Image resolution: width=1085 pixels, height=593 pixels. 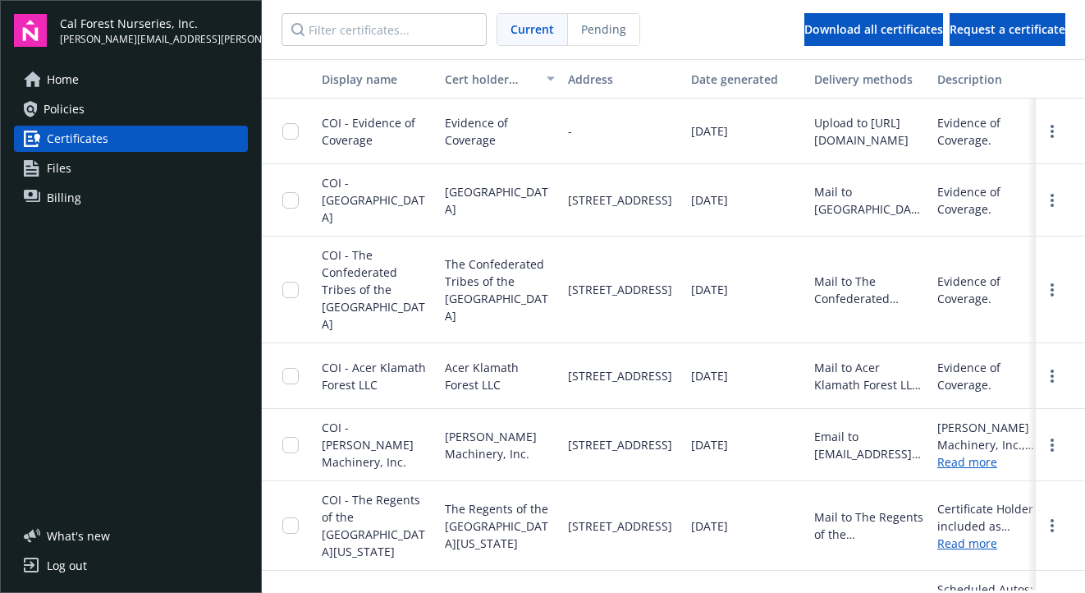 What do you see at coordinates (62, 80) in the screenshot?
I see `span: Home` at bounding box center [62, 80].